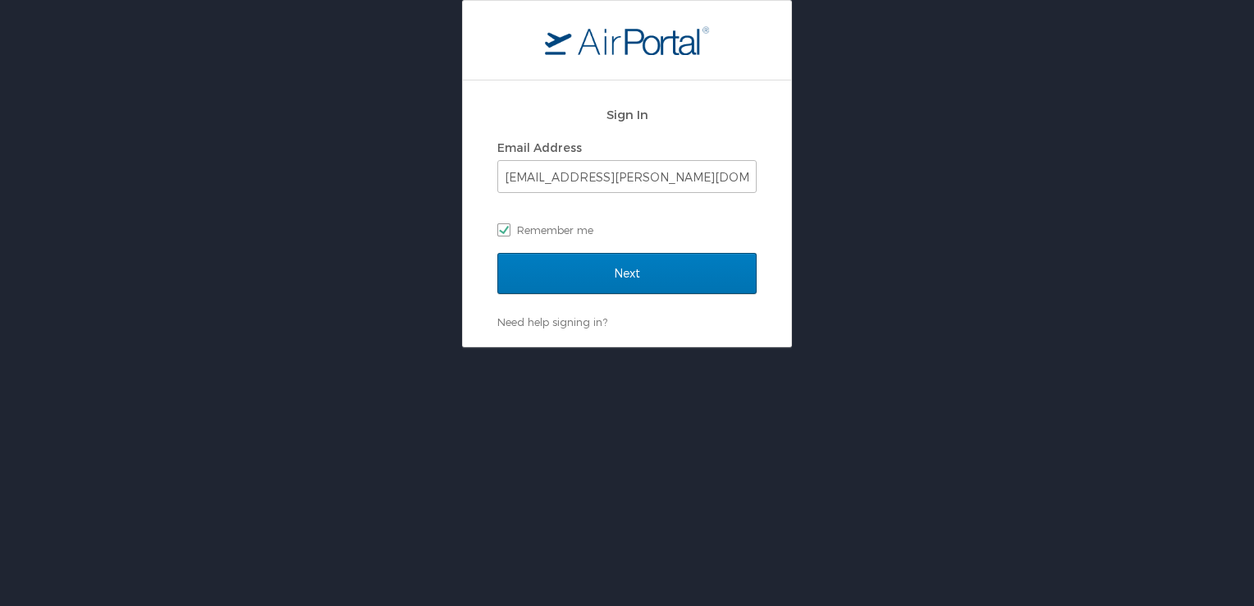 This screenshot has width=1254, height=606. What do you see at coordinates (539, 147) in the screenshot?
I see `label: Email Address` at bounding box center [539, 147].